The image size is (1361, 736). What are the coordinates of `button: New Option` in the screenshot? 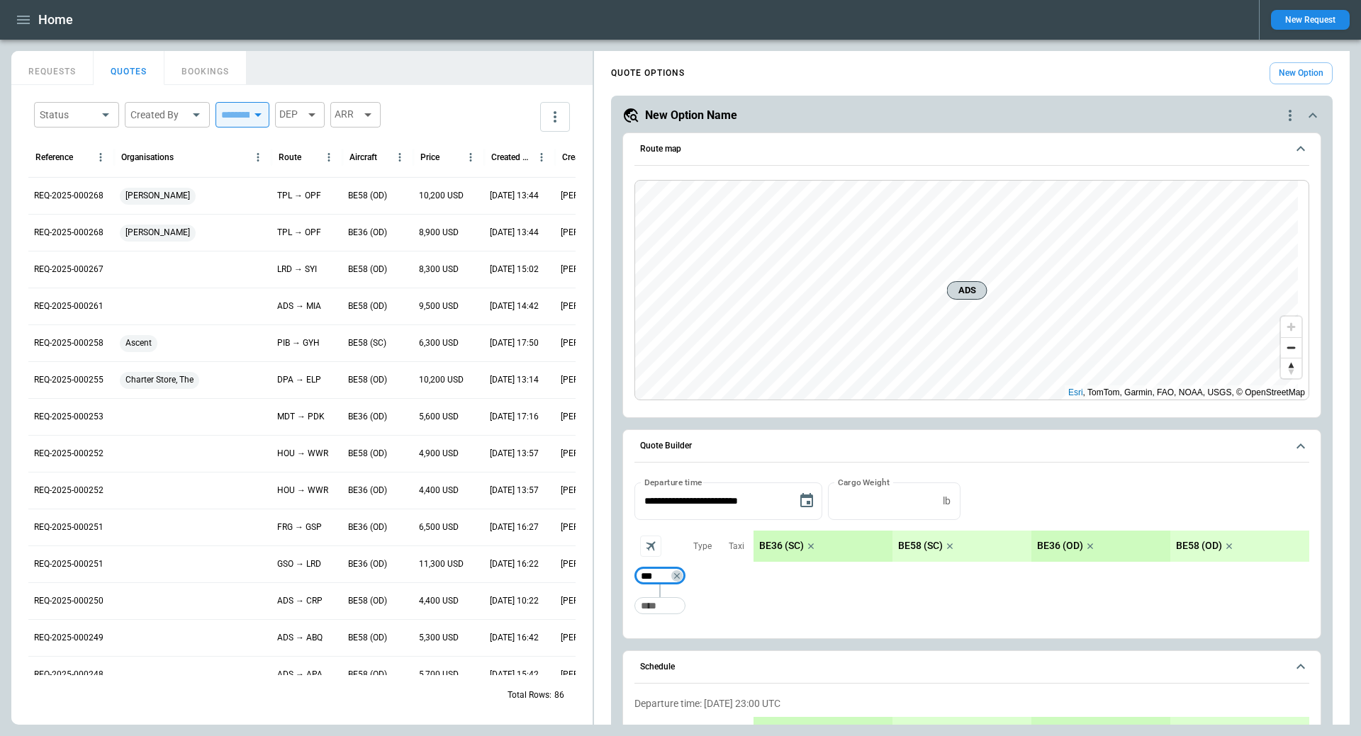 It's located at (1301, 73).